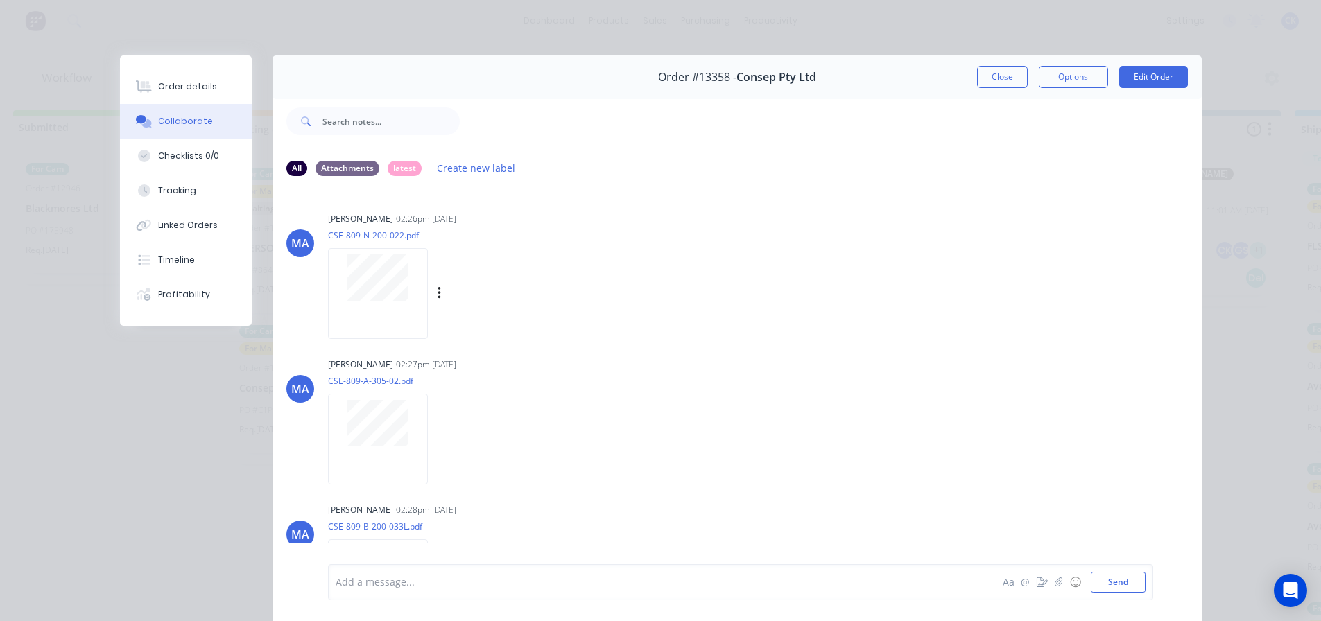 Image resolution: width=1321 pixels, height=621 pixels. Describe the element at coordinates (385, 526) in the screenshot. I see `p: CSE-809-B-200-033L.pdf` at that location.